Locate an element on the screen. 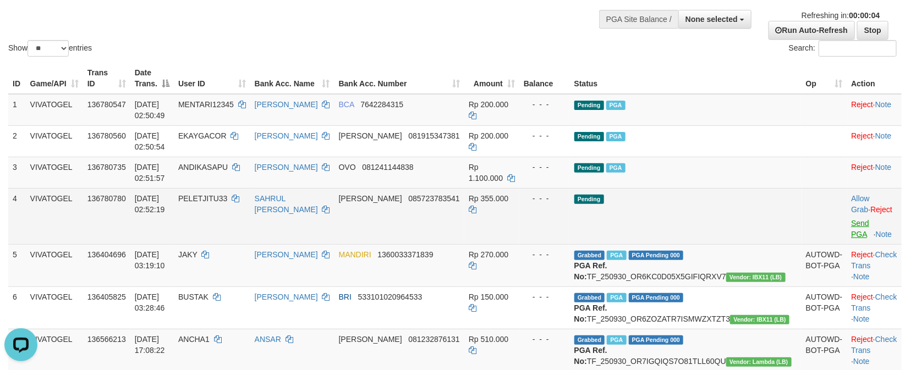 This screenshot has height=370, width=905. th: Game/API: activate to sort column ascending is located at coordinates (54, 78).